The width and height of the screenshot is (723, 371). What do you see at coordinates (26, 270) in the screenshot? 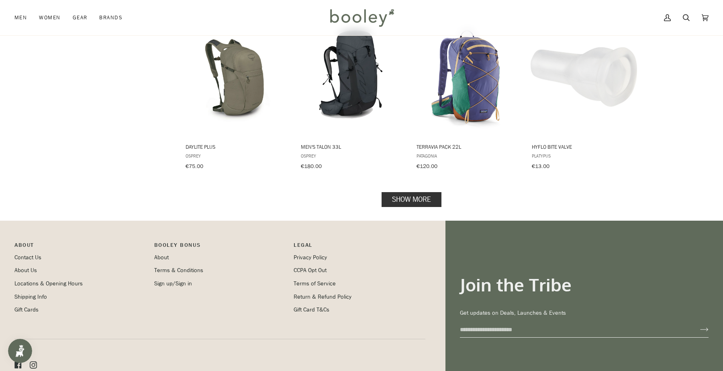
I see `a: About Us` at bounding box center [26, 270].